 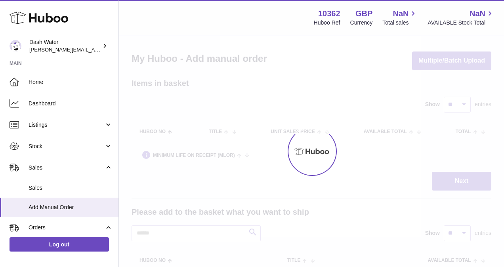 I want to click on div: Huboo Ref, so click(x=327, y=23).